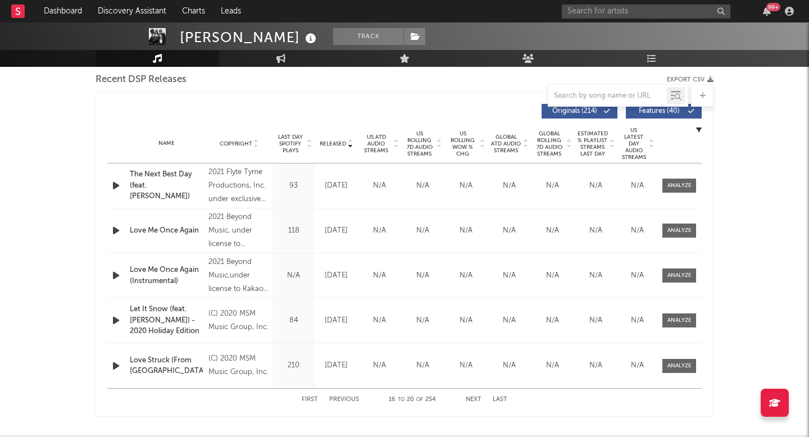  I want to click on span: Recent DSP Releases, so click(141, 80).